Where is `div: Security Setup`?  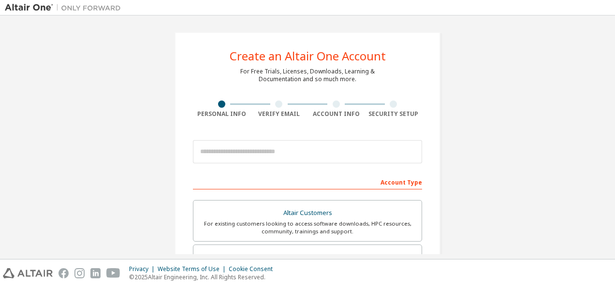
div: Security Setup is located at coordinates (394, 114).